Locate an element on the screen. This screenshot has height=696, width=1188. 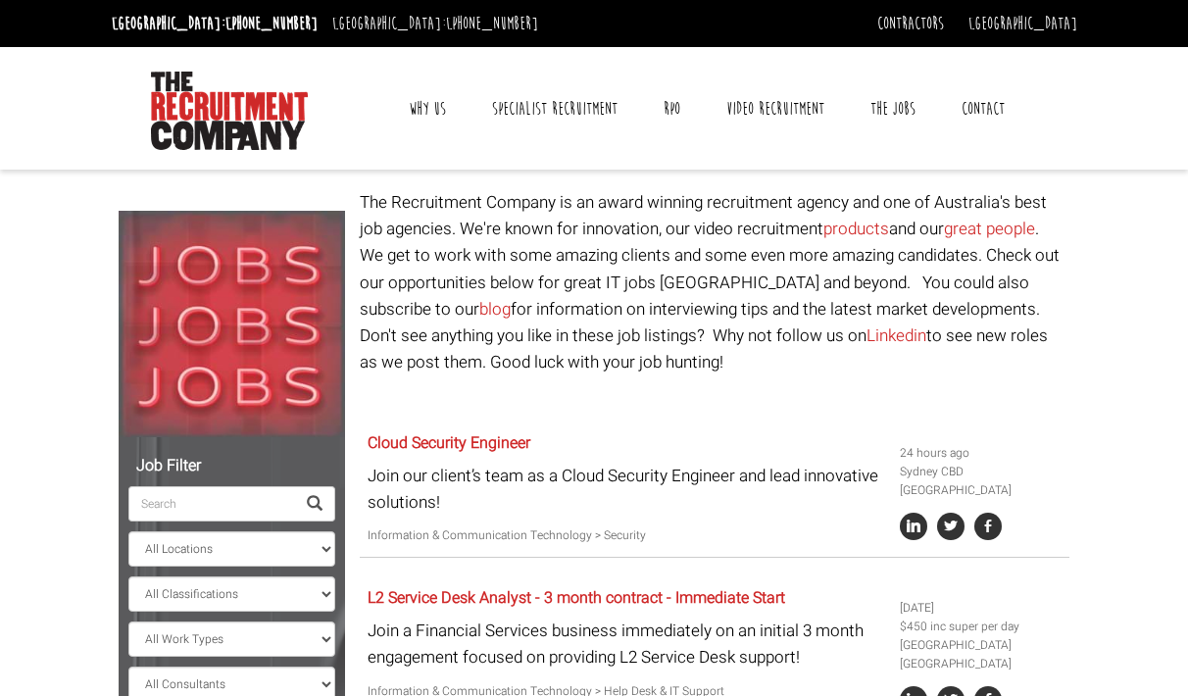
a: products is located at coordinates (856, 228).